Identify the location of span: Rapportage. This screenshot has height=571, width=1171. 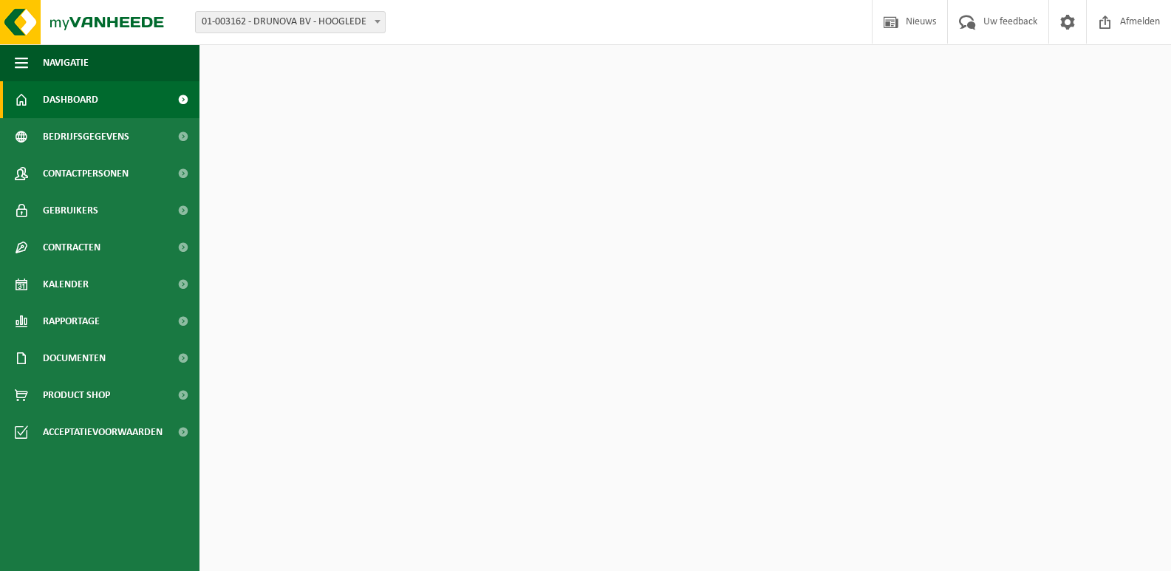
(71, 321).